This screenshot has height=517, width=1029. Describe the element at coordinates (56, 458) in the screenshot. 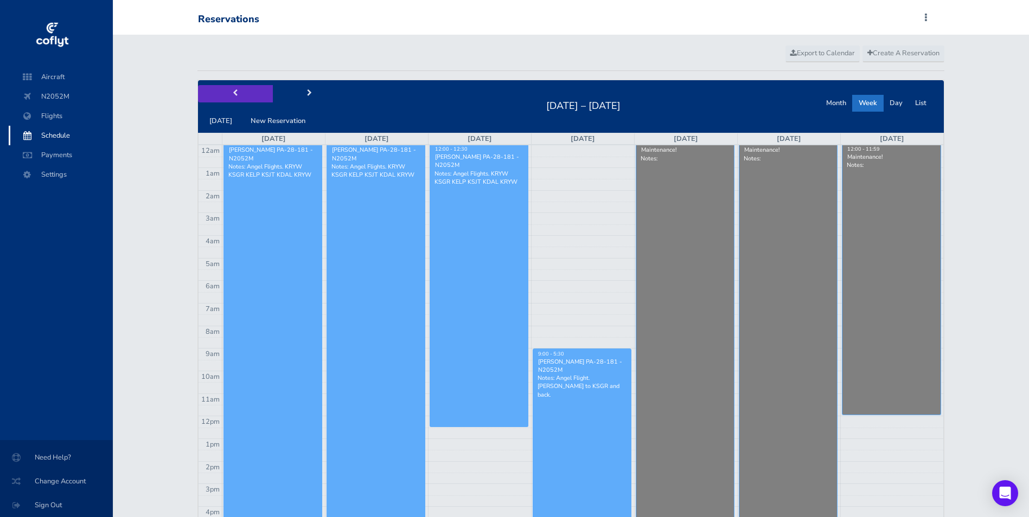

I see `span: Need Help?` at that location.